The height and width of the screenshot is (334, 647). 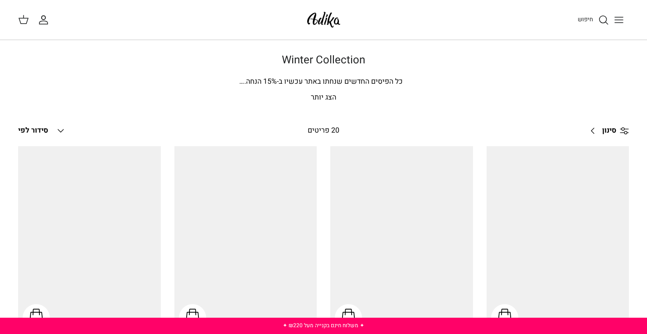 I want to click on button: סידור לפי, so click(x=42, y=131).